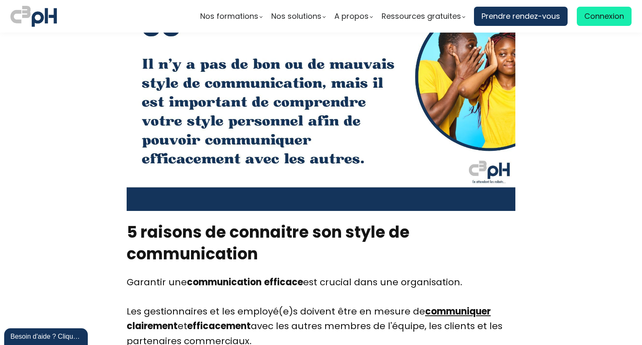  I want to click on b: communication, so click(224, 282).